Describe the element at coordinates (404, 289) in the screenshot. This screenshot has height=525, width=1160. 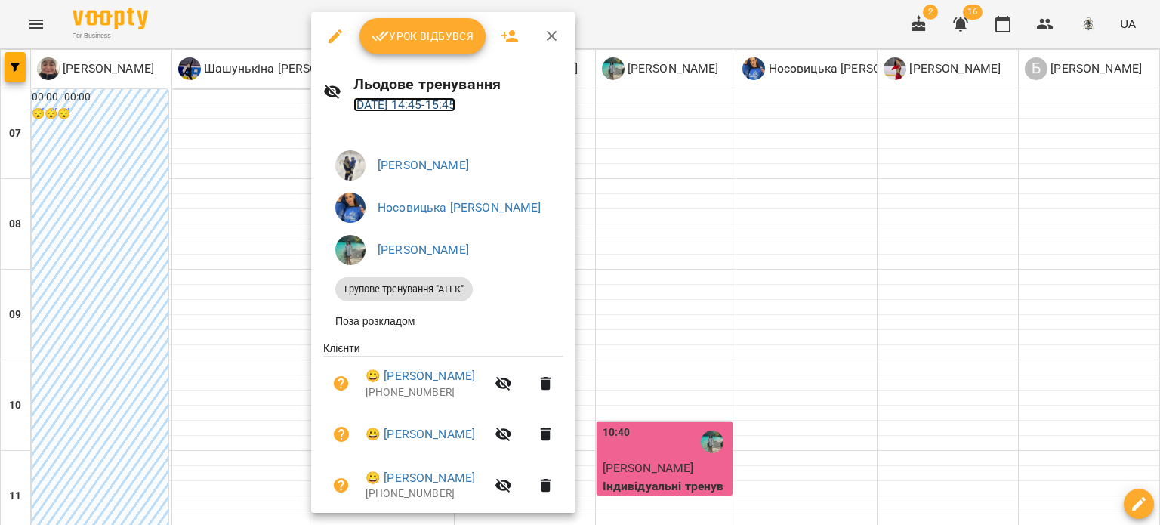
I see `span: Групове тренування "АТЕК"` at that location.